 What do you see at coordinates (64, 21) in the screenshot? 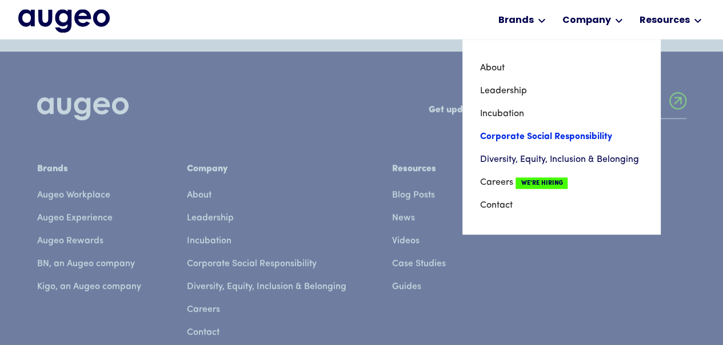
I see `img: Augeo's full logo in midnight blue.` at bounding box center [64, 21].